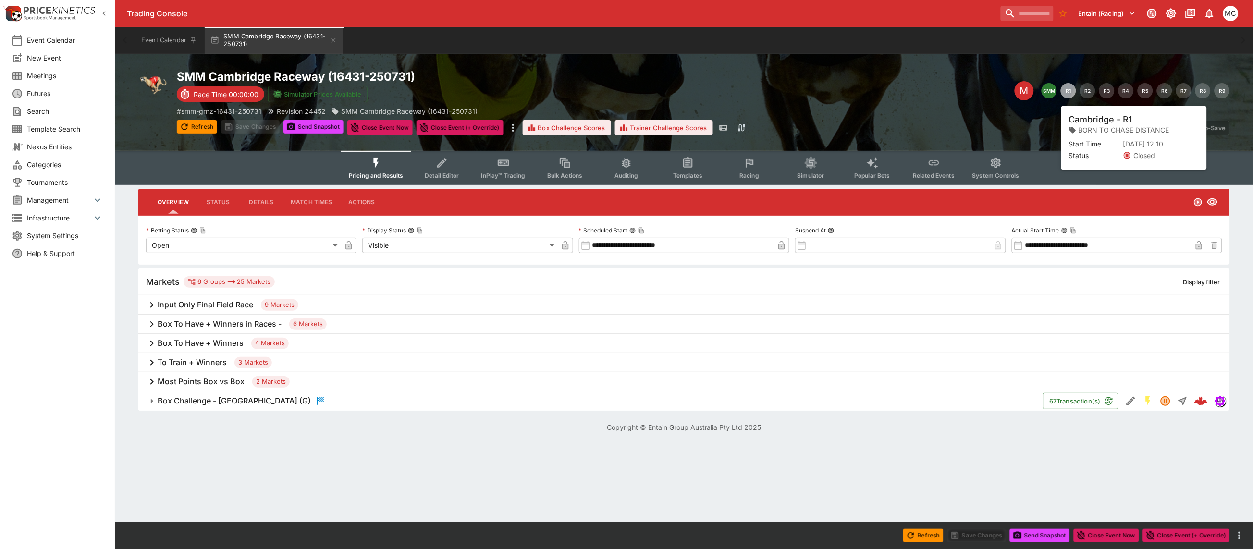 This screenshot has height=549, width=1253. What do you see at coordinates (218, 202) in the screenshot?
I see `button: Status` at bounding box center [218, 202].